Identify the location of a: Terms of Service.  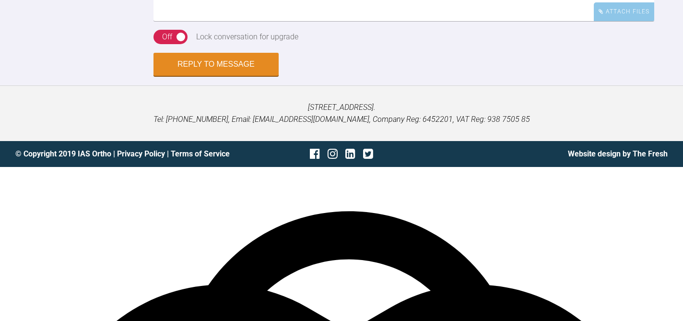
(200, 153).